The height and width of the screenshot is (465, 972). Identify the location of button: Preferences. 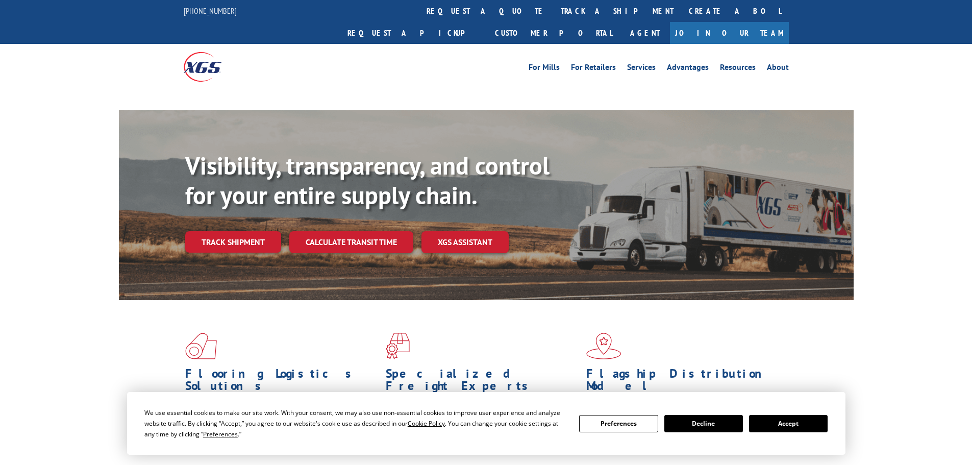
(618, 423).